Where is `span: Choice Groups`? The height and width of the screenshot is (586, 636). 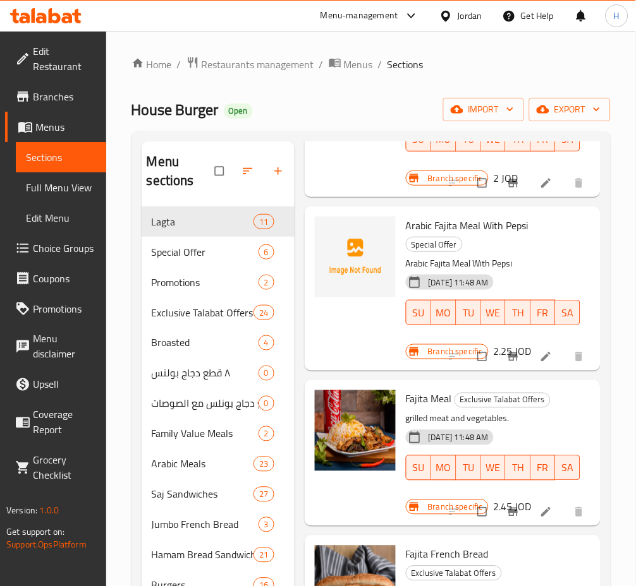 span: Choice Groups is located at coordinates (64, 248).